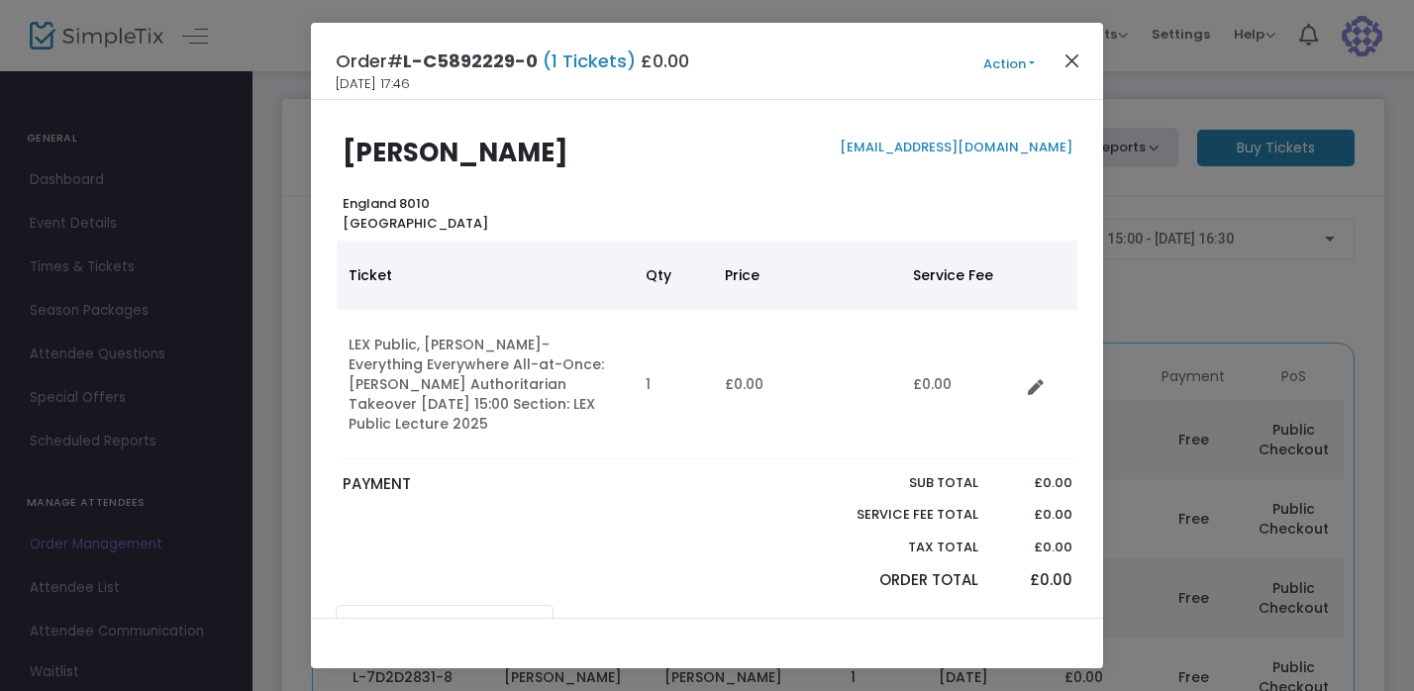 The width and height of the screenshot is (1414, 691). Describe the element at coordinates (707, 350) in the screenshot. I see `div: Data table` at that location.